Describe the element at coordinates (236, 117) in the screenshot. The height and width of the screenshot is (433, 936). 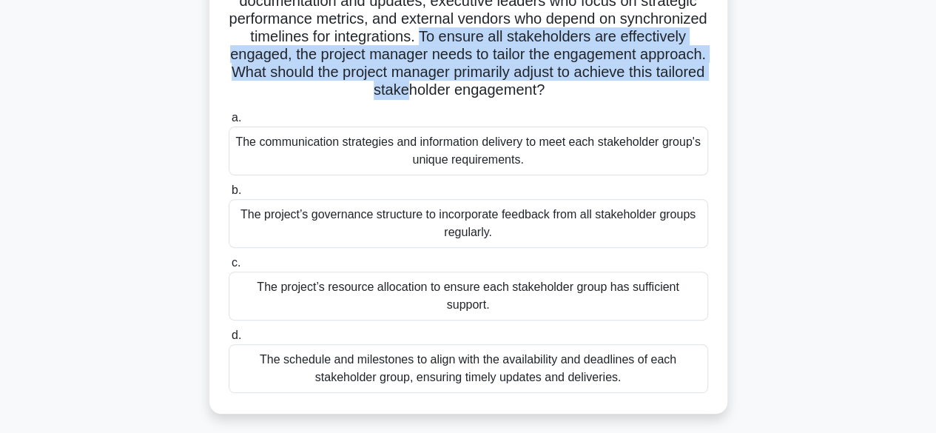
I see `span: a.` at that location.